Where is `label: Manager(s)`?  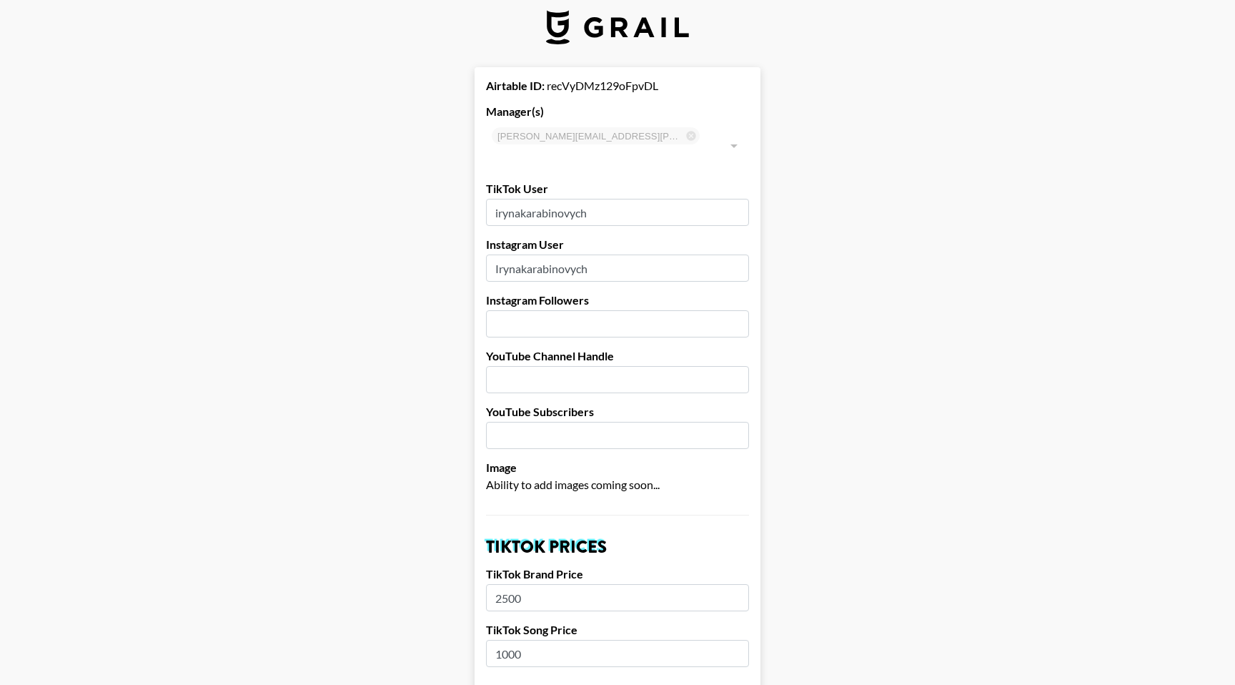 label: Manager(s) is located at coordinates (618, 112).